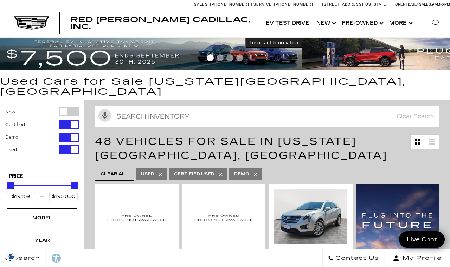 The height and width of the screenshot is (267, 450). What do you see at coordinates (220, 58) in the screenshot?
I see `span: Go to slide 2` at bounding box center [220, 58].